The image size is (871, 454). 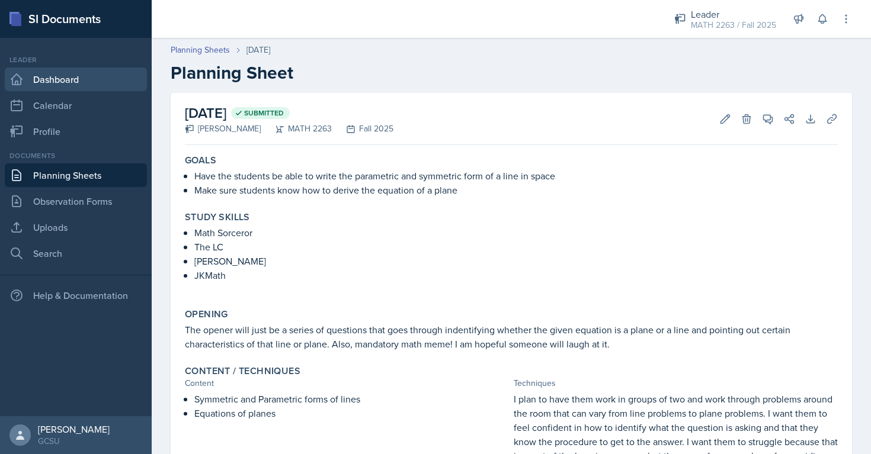 What do you see at coordinates (76, 156) in the screenshot?
I see `div: Documents` at bounding box center [76, 156].